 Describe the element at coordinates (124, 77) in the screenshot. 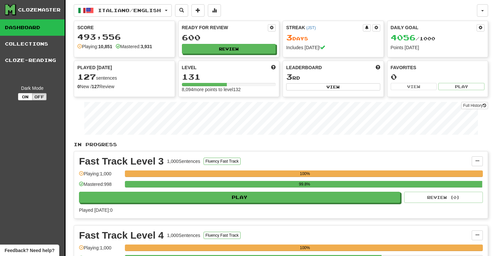

I see `div: sentences` at that location.